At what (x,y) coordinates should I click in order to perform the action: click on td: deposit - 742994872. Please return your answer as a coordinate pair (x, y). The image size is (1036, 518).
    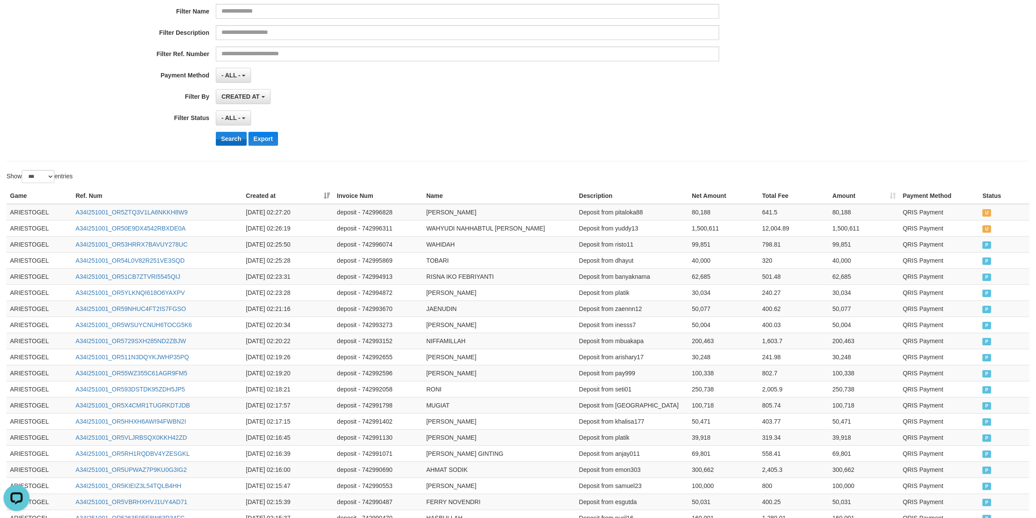
    Looking at the image, I should click on (378, 292).